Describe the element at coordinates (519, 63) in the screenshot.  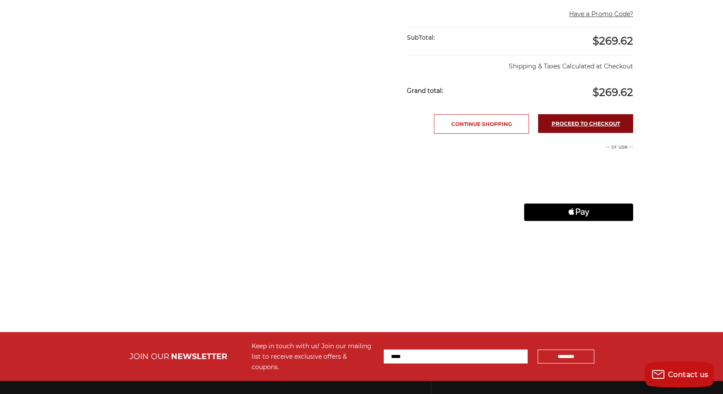
I see `p: Shipping & Taxes Calculated at Checkout` at that location.